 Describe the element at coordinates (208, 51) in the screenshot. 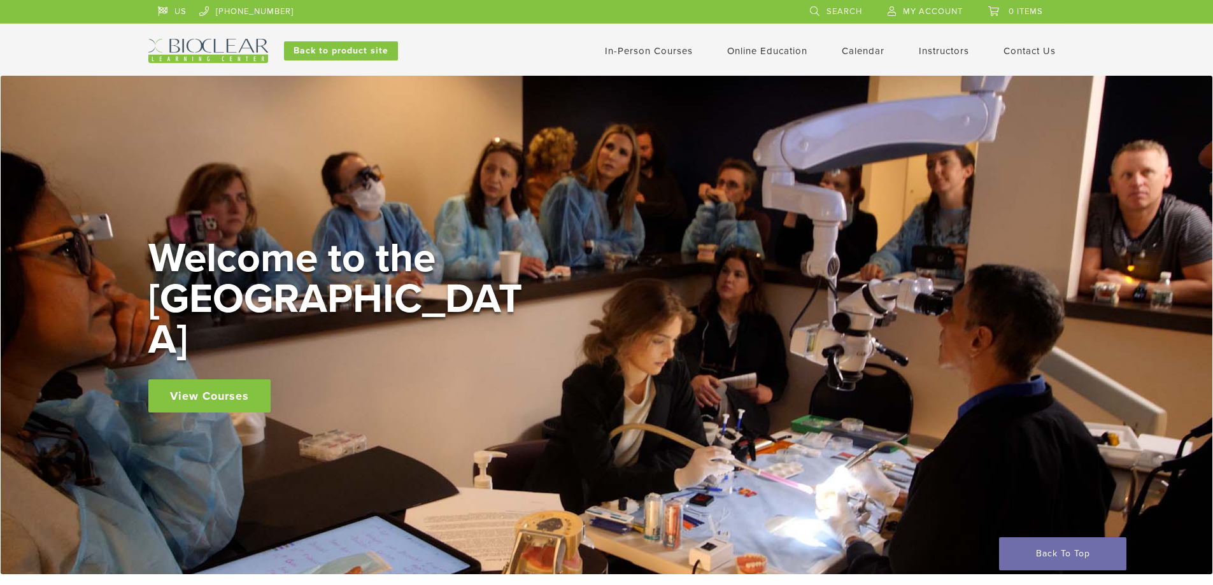

I see `img: Bioclear` at that location.